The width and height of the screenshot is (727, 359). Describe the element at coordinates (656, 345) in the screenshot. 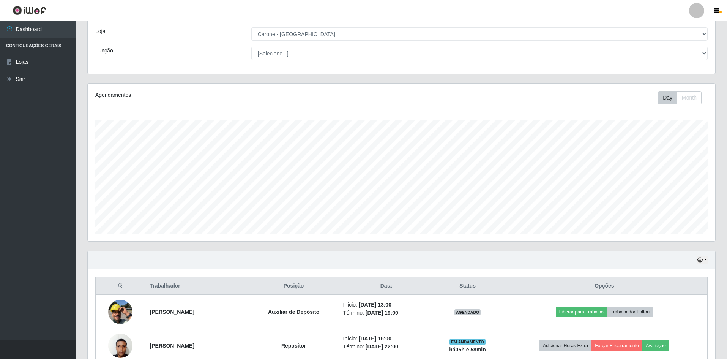

I see `button: Avaliação` at that location.